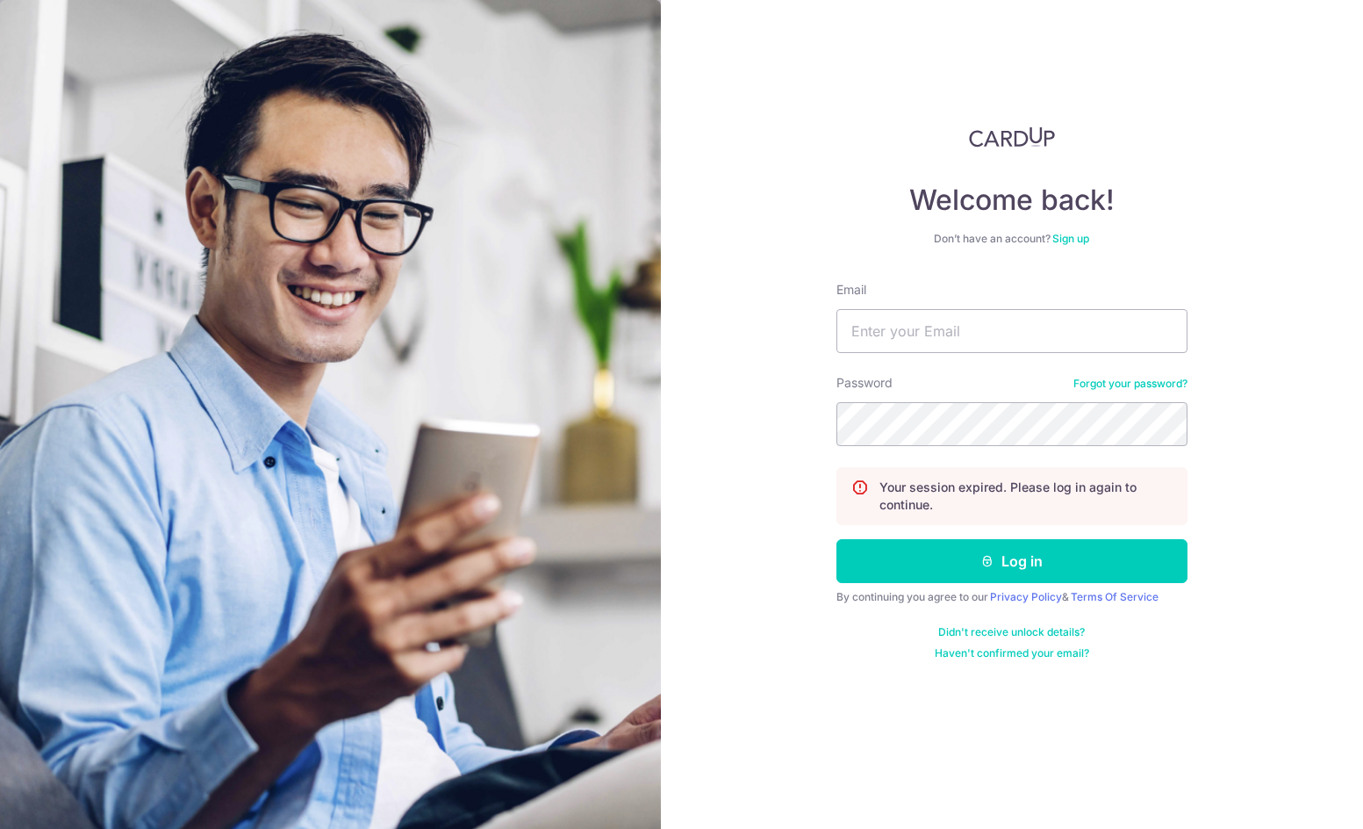 The height and width of the screenshot is (829, 1363). Describe the element at coordinates (1115, 596) in the screenshot. I see `a: Terms Of Service` at that location.